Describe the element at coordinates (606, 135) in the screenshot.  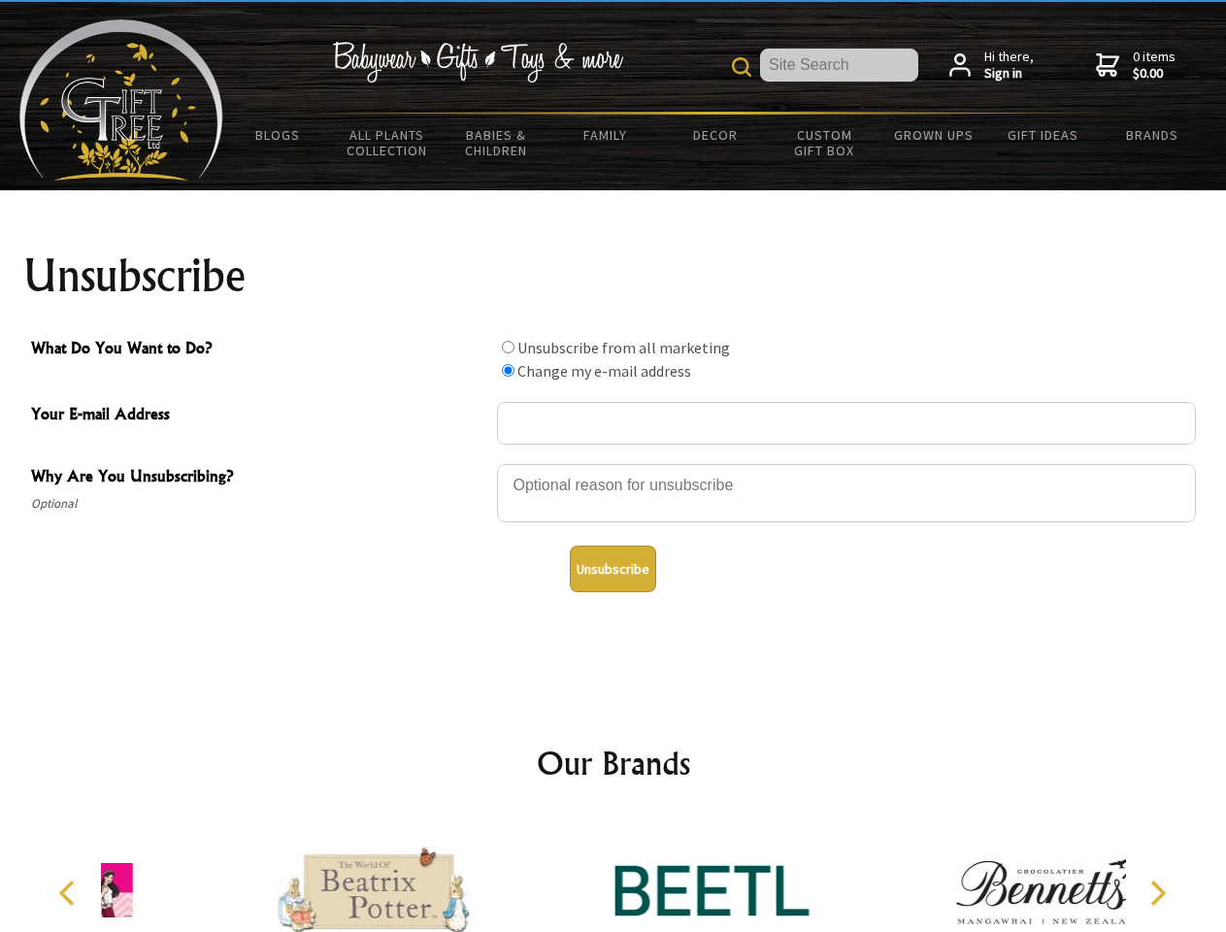
I see `a: Family` at that location.